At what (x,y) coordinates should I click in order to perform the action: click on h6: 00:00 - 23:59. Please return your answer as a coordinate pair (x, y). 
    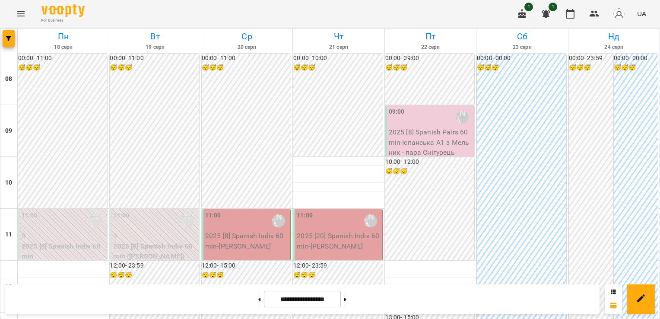
    Looking at the image, I should click on (591, 58).